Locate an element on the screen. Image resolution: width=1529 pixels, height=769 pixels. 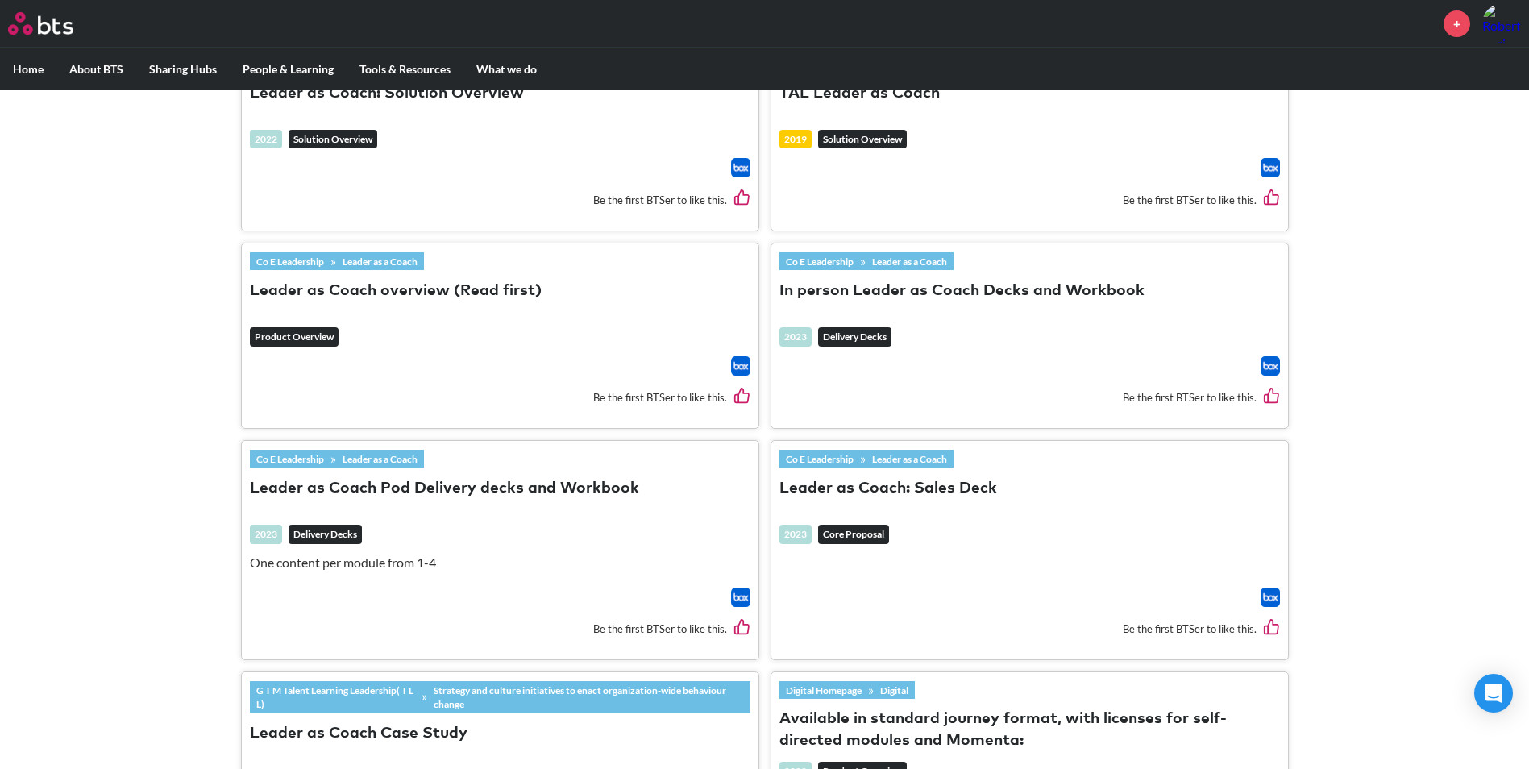
label: Tools & Resources is located at coordinates (405, 69).